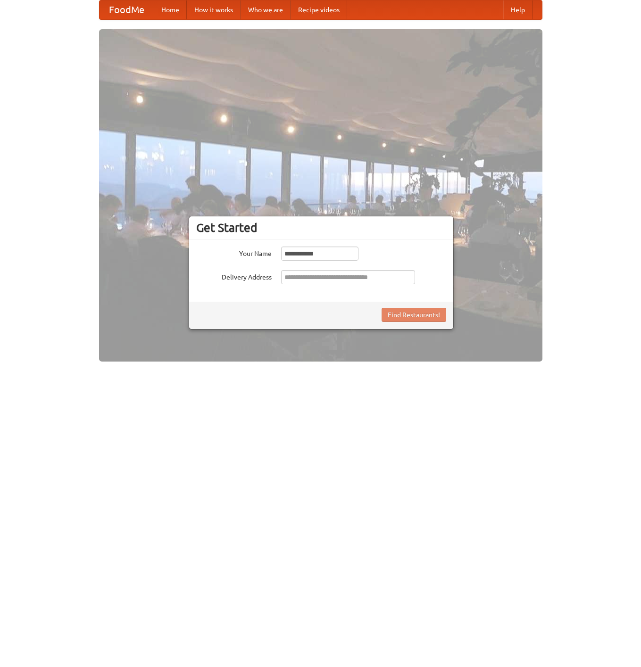 Image resolution: width=641 pixels, height=667 pixels. What do you see at coordinates (234, 276) in the screenshot?
I see `label: Delivery Address` at bounding box center [234, 276].